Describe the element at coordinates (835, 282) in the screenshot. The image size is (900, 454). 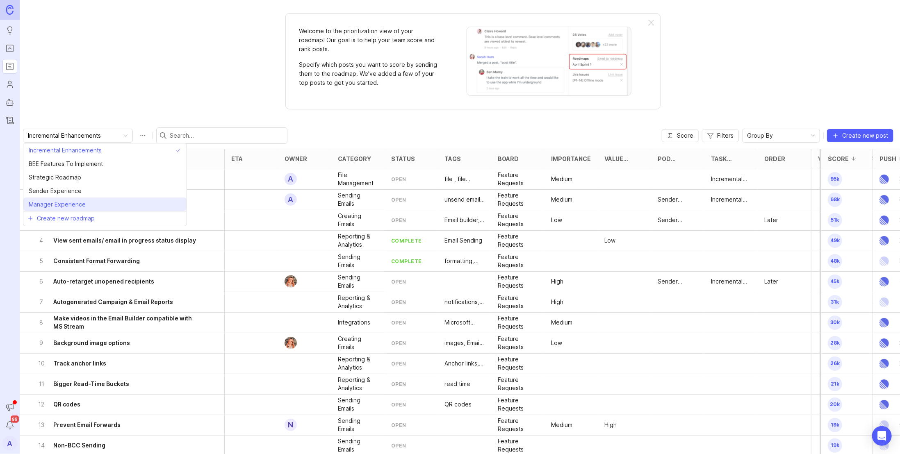
I see `span: 45k` at that location.